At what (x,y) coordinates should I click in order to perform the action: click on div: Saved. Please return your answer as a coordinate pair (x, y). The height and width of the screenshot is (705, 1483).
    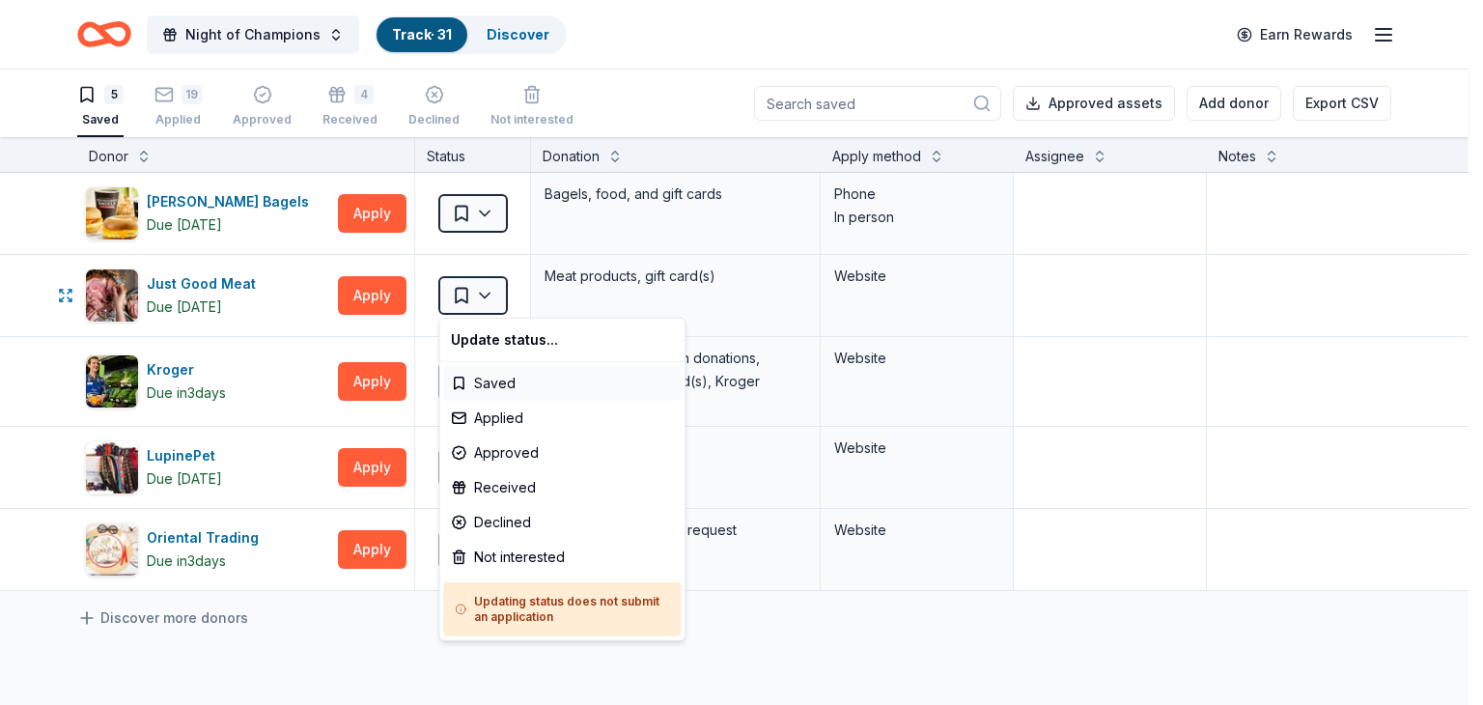
    Looking at the image, I should click on (562, 383).